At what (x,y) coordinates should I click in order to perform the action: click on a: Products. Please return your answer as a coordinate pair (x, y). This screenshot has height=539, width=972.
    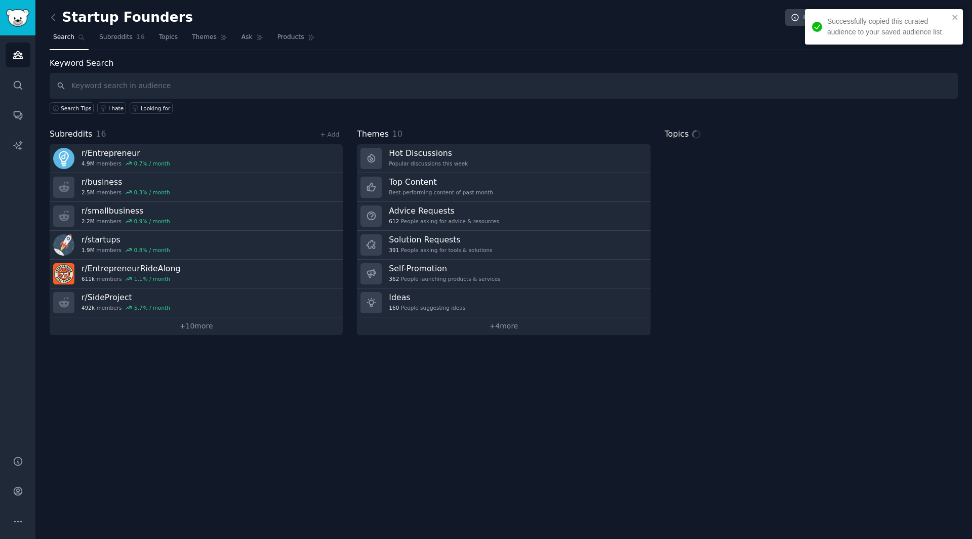
    Looking at the image, I should click on (296, 39).